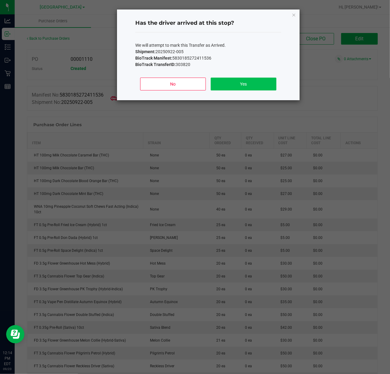  What do you see at coordinates (154, 58) in the screenshot?
I see `b: BioTrack Manifest:` at bounding box center [154, 58].